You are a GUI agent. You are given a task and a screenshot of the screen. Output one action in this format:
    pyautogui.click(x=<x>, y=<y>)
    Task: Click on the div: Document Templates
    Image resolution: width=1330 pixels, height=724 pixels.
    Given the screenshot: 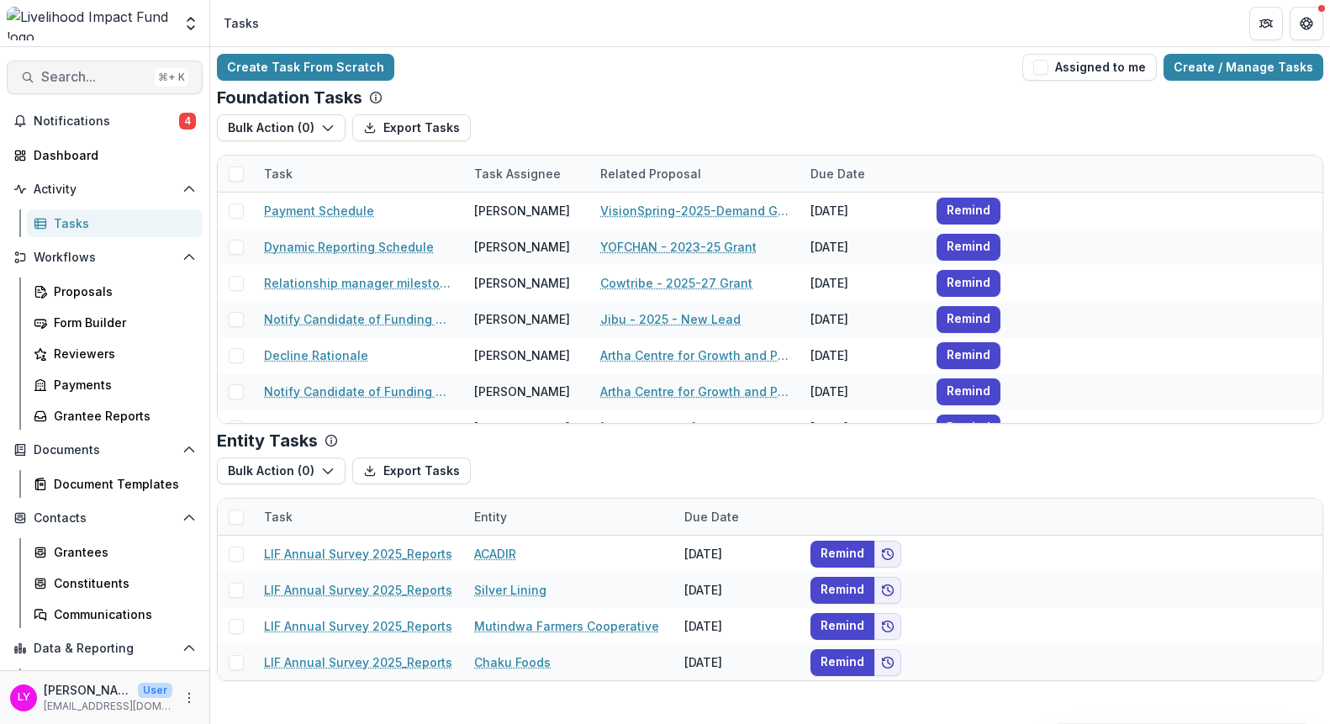 What is the action you would take?
    pyautogui.click(x=121, y=483)
    